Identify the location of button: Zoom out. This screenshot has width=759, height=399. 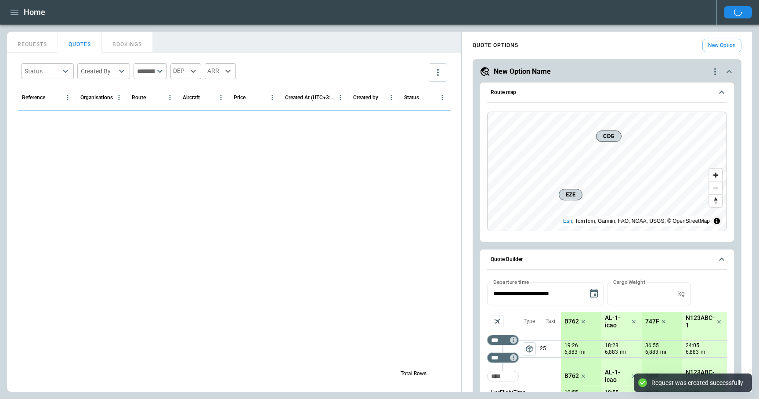
(715, 187).